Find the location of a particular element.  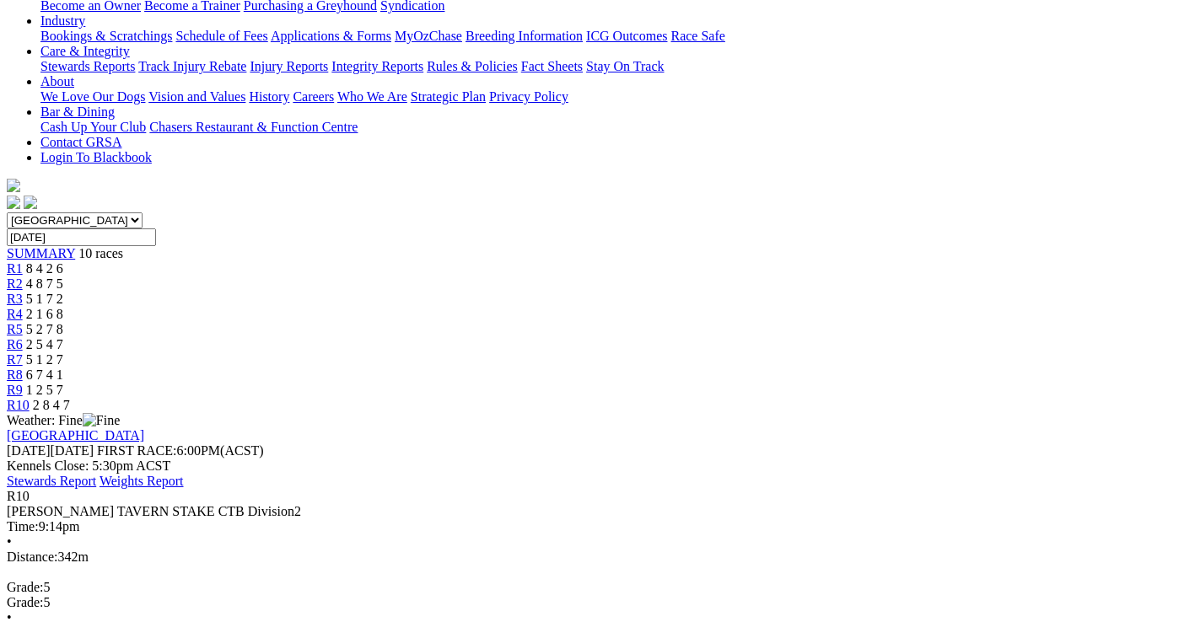

a: R6 is located at coordinates (14, 344).